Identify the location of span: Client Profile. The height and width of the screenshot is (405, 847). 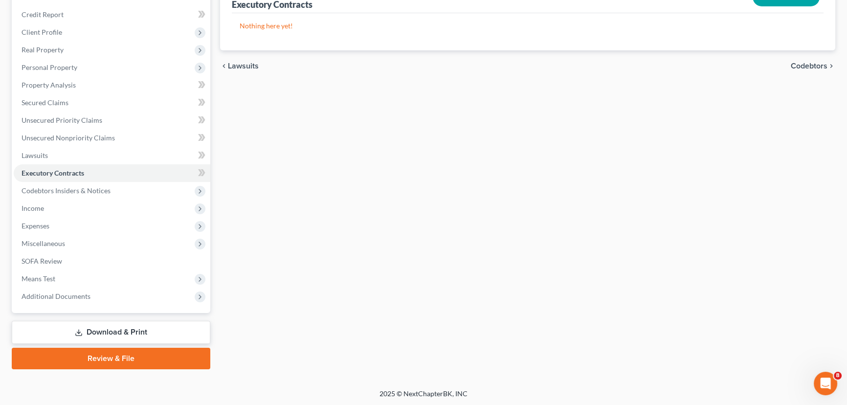
(42, 32).